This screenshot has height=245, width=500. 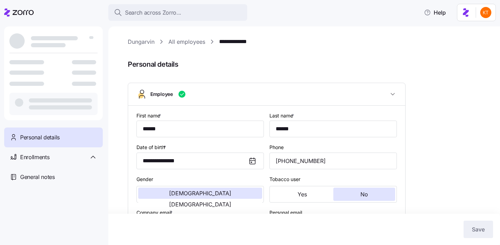 What do you see at coordinates (364, 194) in the screenshot?
I see `span: No` at bounding box center [364, 194].